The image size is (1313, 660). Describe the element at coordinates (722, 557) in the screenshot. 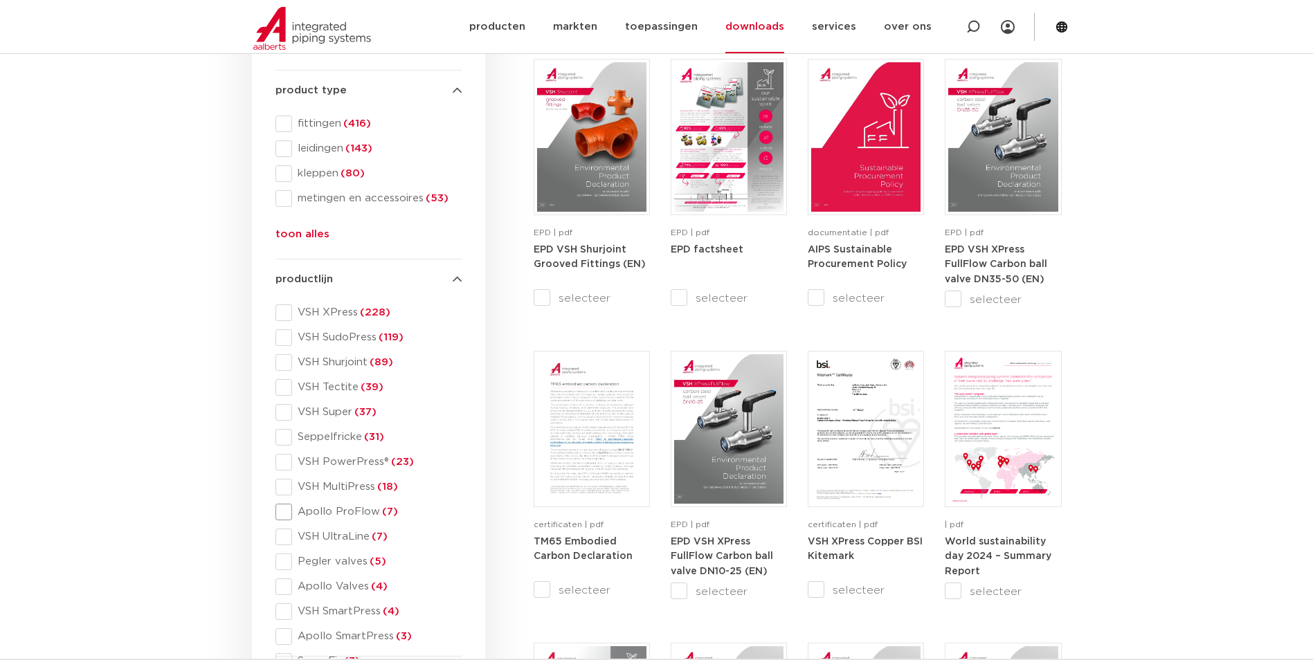

I see `a: EPD VSH XPress FullFlow Carbon ball valve DN10-25 (EN)` at that location.